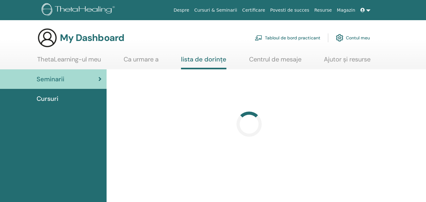 The image size is (426, 202). Describe the element at coordinates (204, 62) in the screenshot. I see `a: lista de dorințe` at that location.